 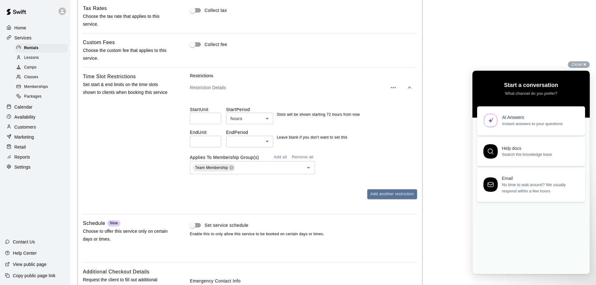 I want to click on div: Email, so click(x=67, y=108).